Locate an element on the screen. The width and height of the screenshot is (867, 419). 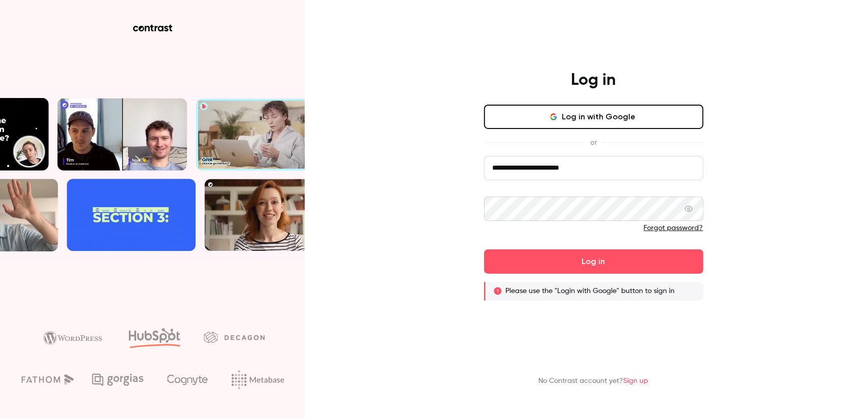
a: Sign up is located at coordinates (636, 381).